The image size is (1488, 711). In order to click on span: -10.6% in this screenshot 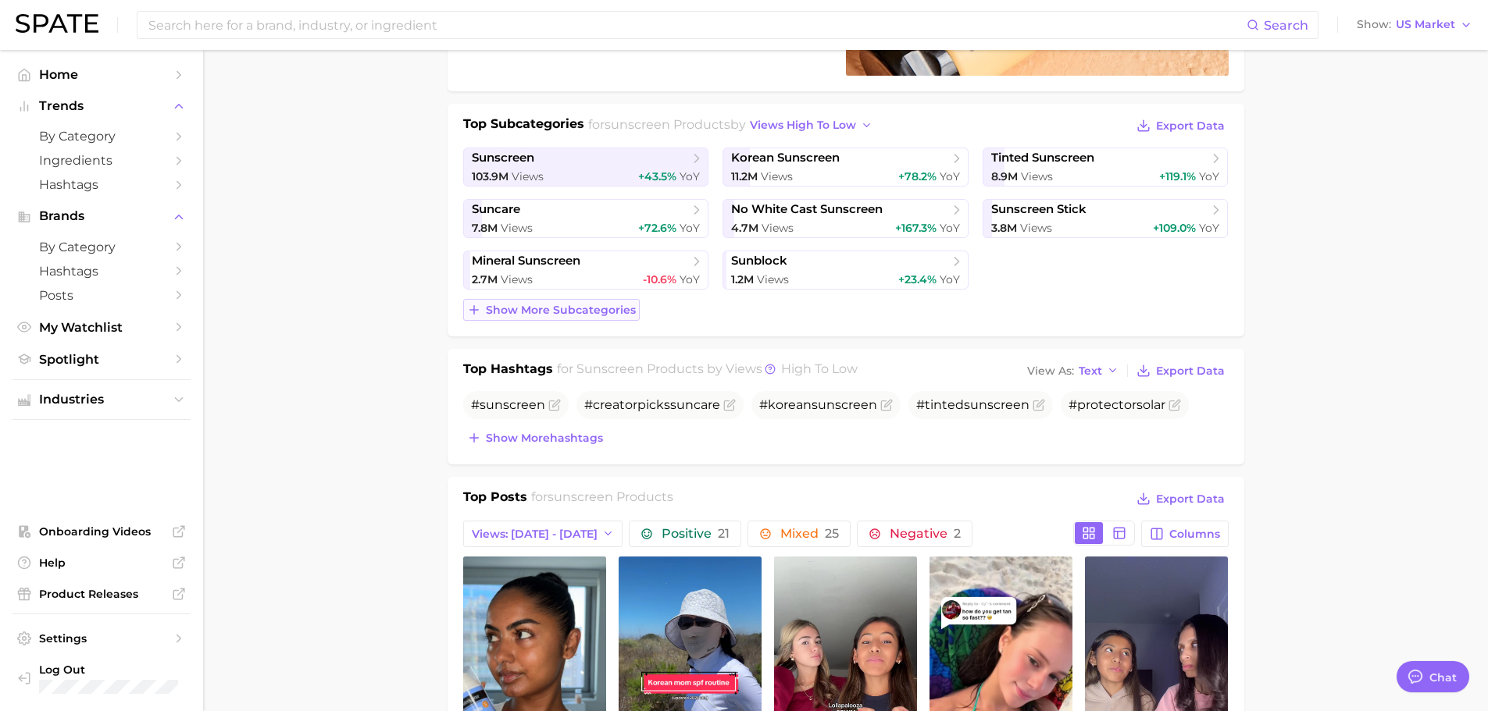, I will do `click(659, 280)`.